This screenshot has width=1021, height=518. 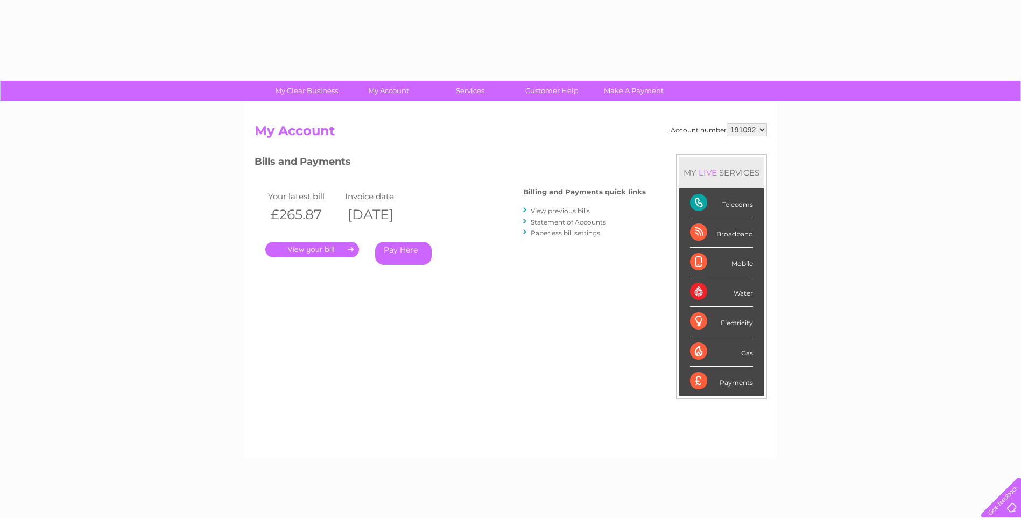 I want to click on div: Broadband, so click(x=721, y=232).